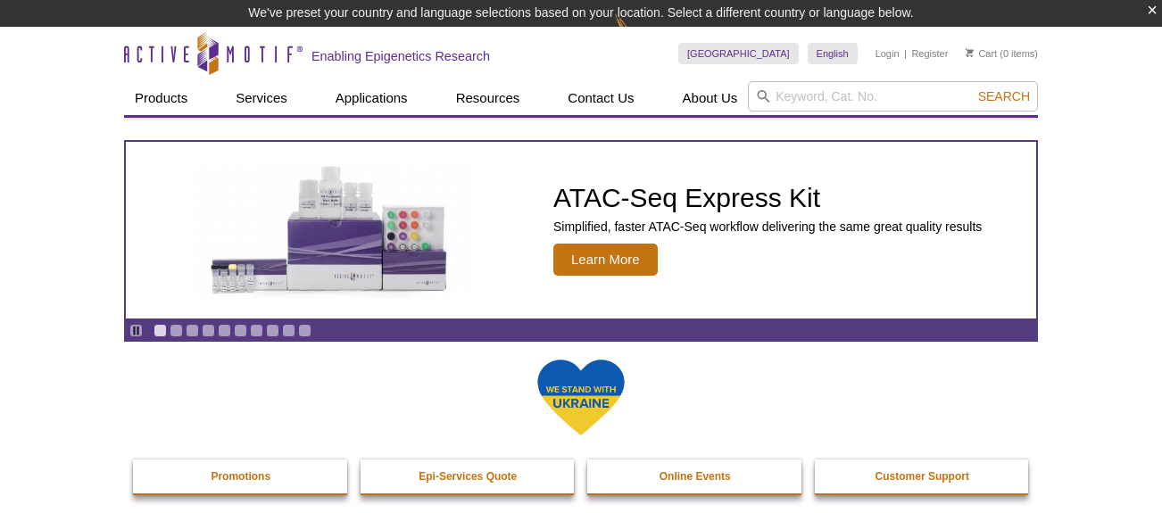 This screenshot has width=1162, height=513. I want to click on strong: Promotions, so click(240, 477).